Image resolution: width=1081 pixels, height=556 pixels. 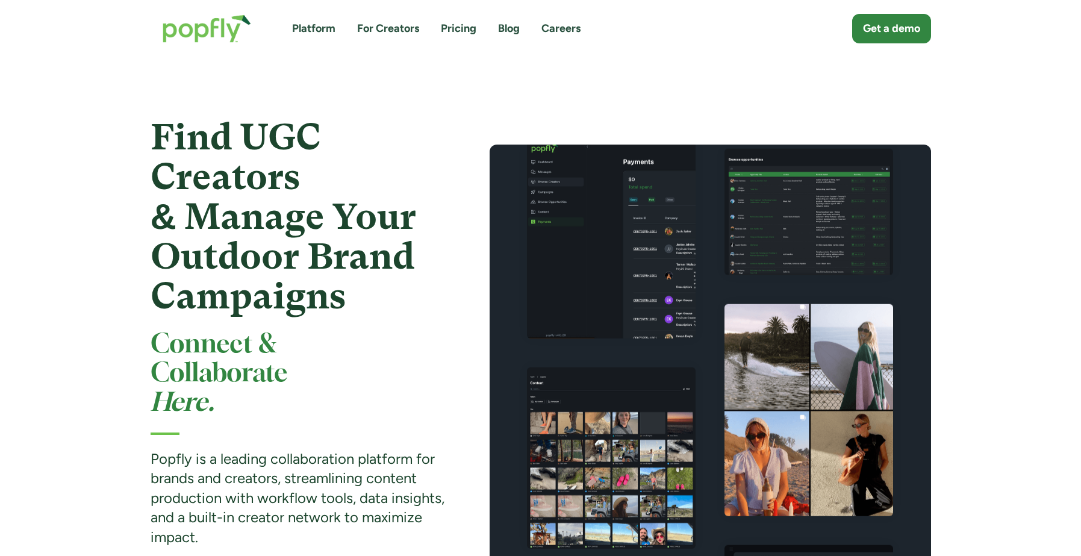 What do you see at coordinates (283, 216) in the screenshot?
I see `strong: Find UGC Creators & Manage Your Outdoor Brand Campaigns` at bounding box center [283, 216].